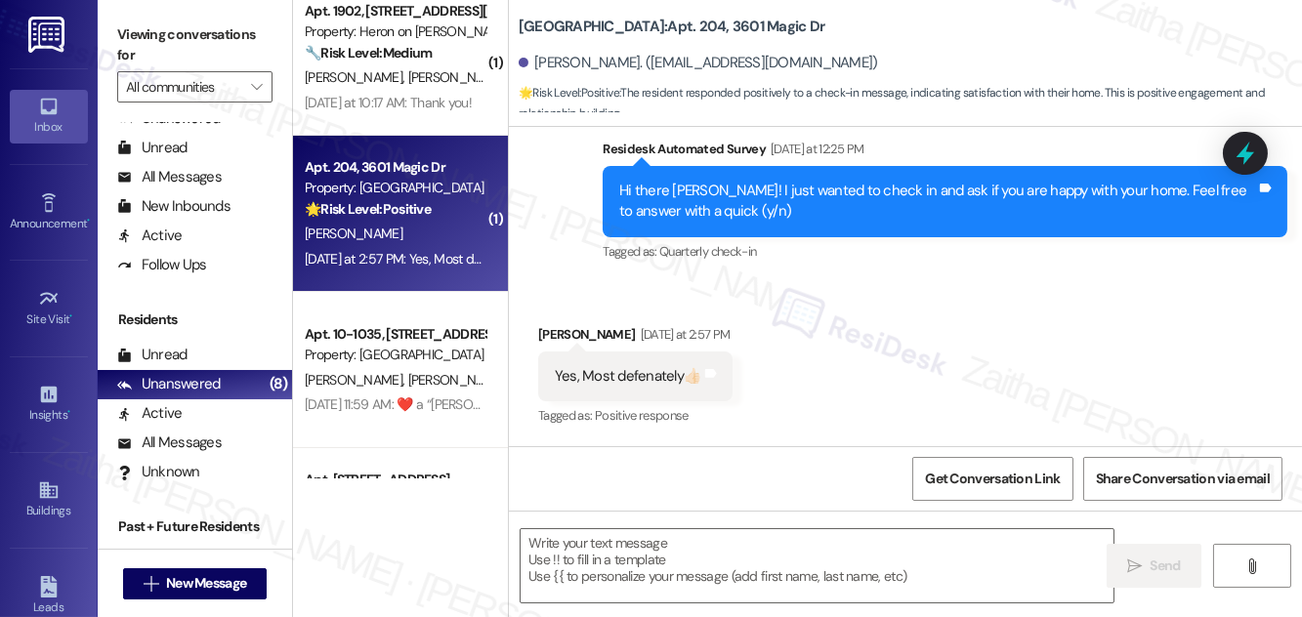  Describe the element at coordinates (1165, 565) in the screenshot. I see `span: Send` at that location.